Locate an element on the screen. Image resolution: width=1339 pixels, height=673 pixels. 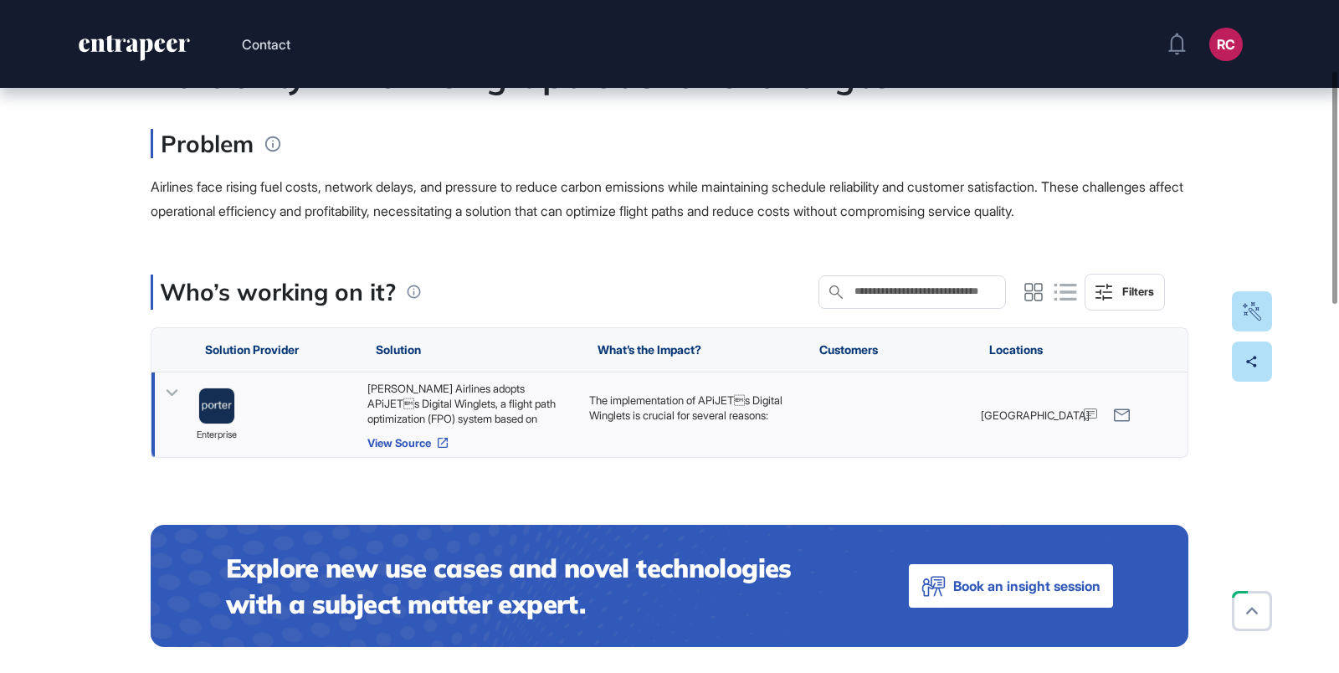
span: Customers is located at coordinates (849, 350).